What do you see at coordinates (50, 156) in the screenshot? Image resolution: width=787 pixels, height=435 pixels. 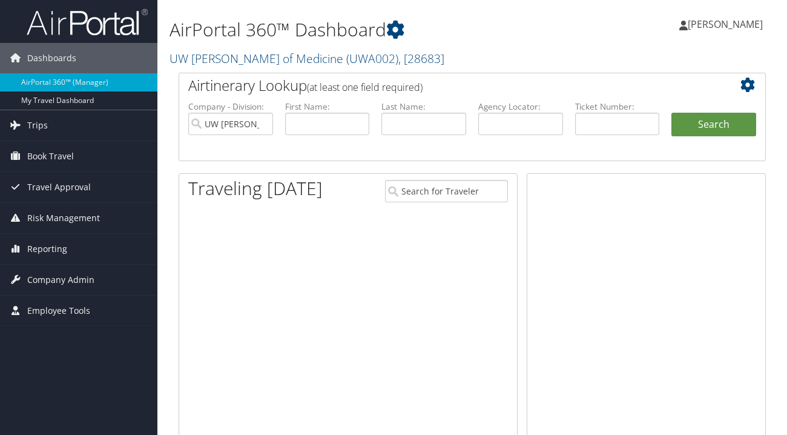 I see `span: Book Travel` at bounding box center [50, 156].